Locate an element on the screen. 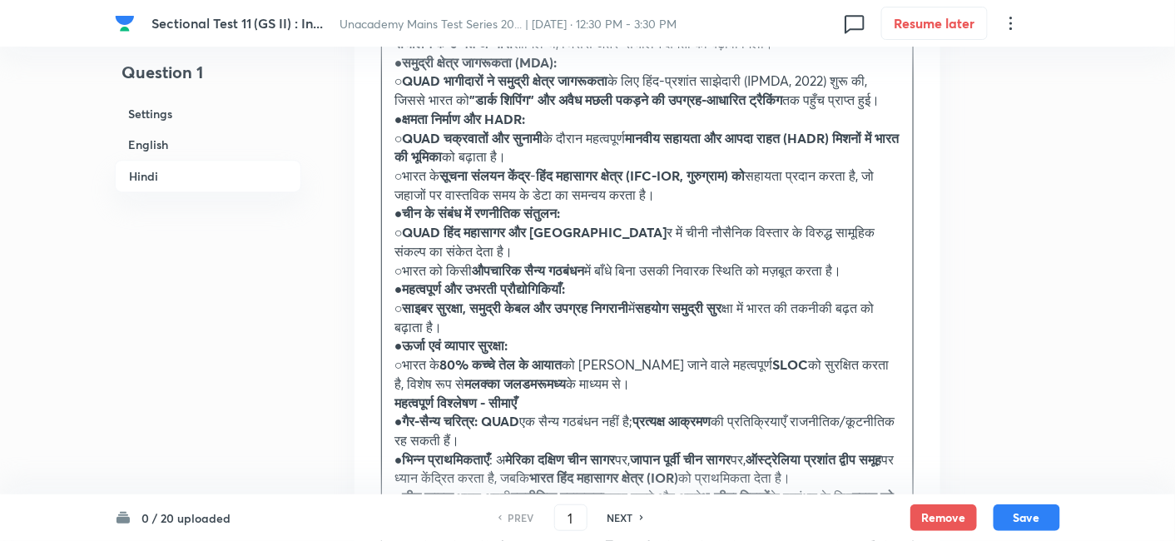 This screenshot has height=541, width=1175. strong: समुद्री क्षेत्र जागरूकता (MDA): is located at coordinates (480, 62).